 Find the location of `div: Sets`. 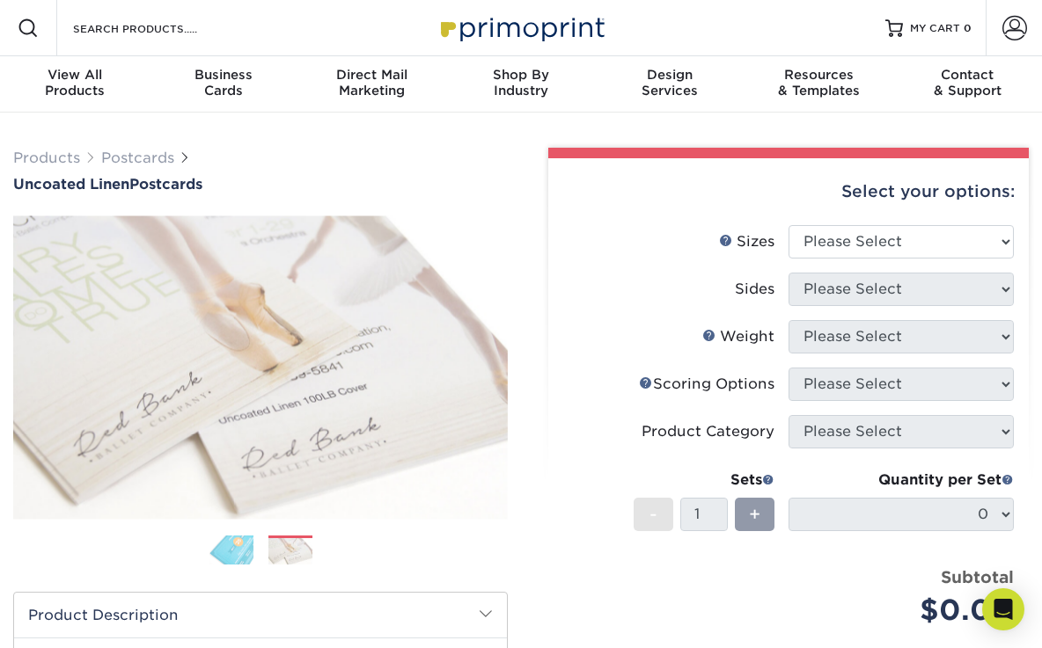

div: Sets is located at coordinates (704, 480).